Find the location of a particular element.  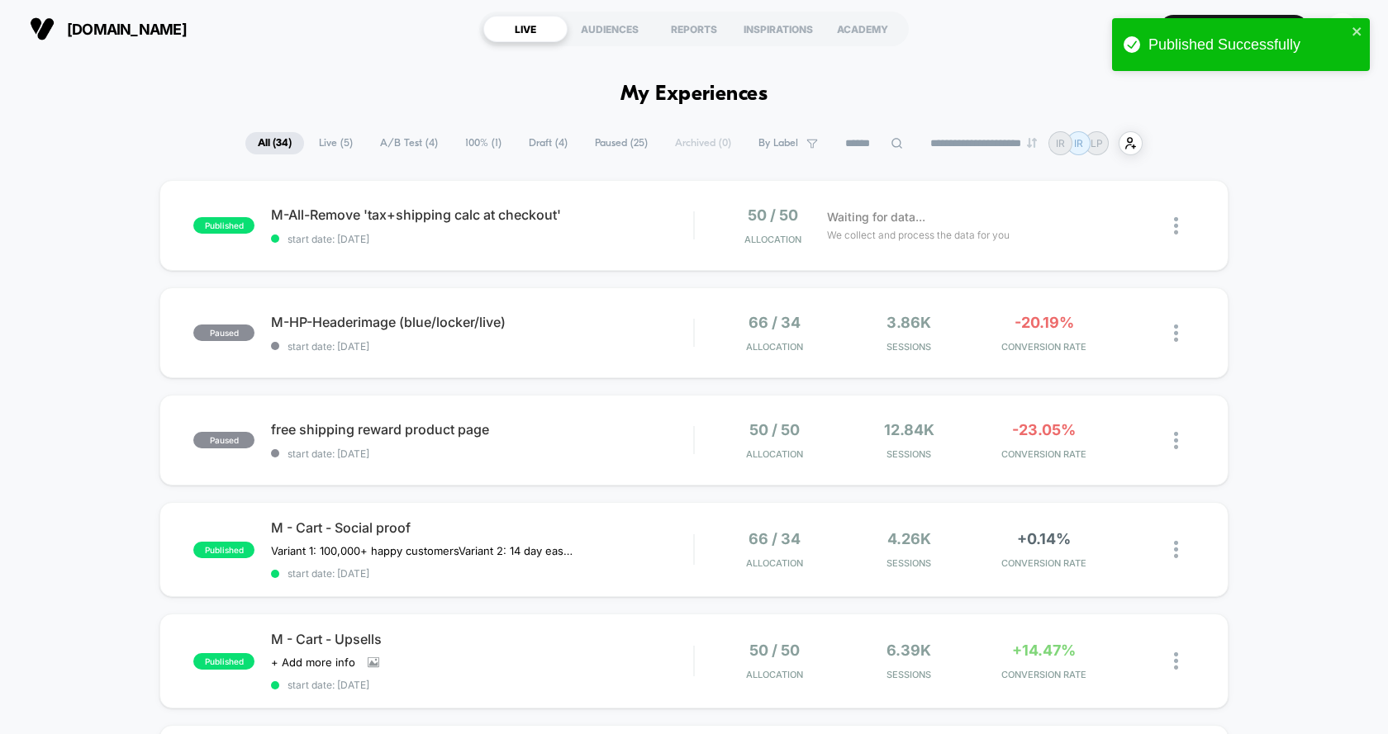

span: Variant 1: 100,000+ happy customersVariant 2: 14 day easy returns is located at coordinates (424, 551).